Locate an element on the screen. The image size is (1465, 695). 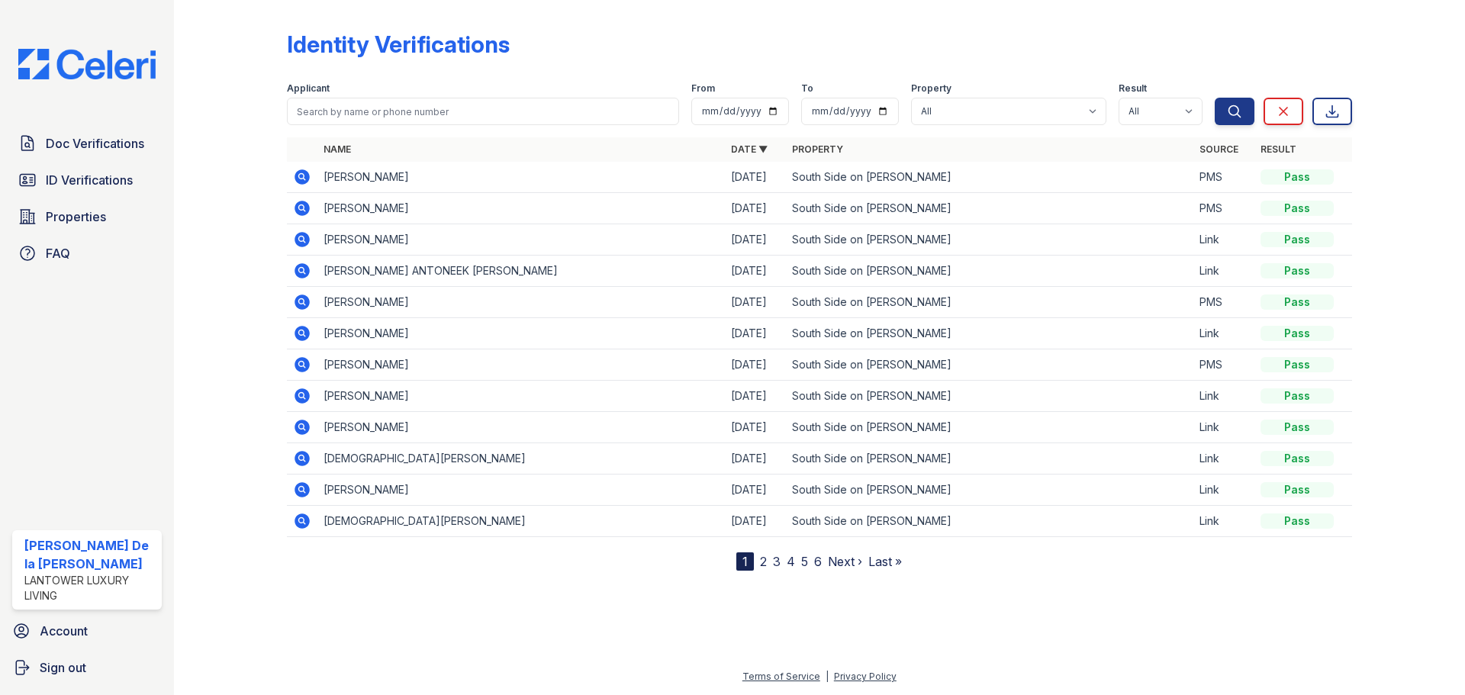
a: 2 is located at coordinates (763, 562).